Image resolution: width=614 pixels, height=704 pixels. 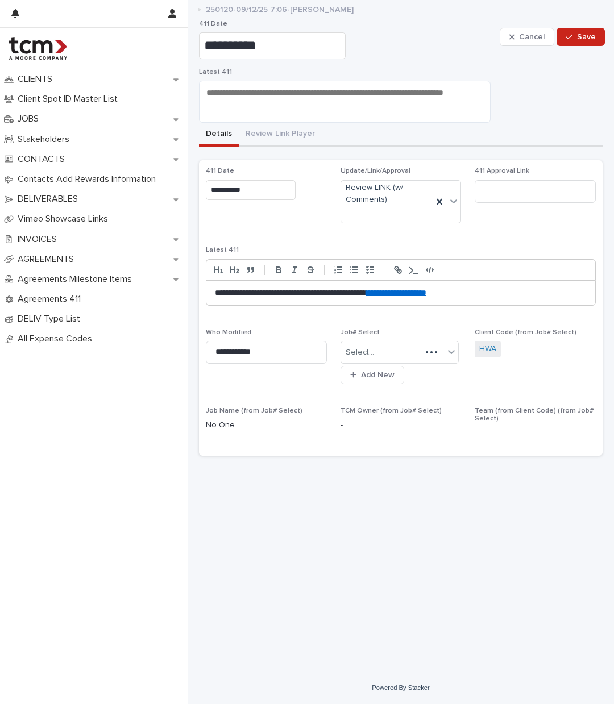 I want to click on span: TCM Owner (from Job# Select), so click(x=391, y=411).